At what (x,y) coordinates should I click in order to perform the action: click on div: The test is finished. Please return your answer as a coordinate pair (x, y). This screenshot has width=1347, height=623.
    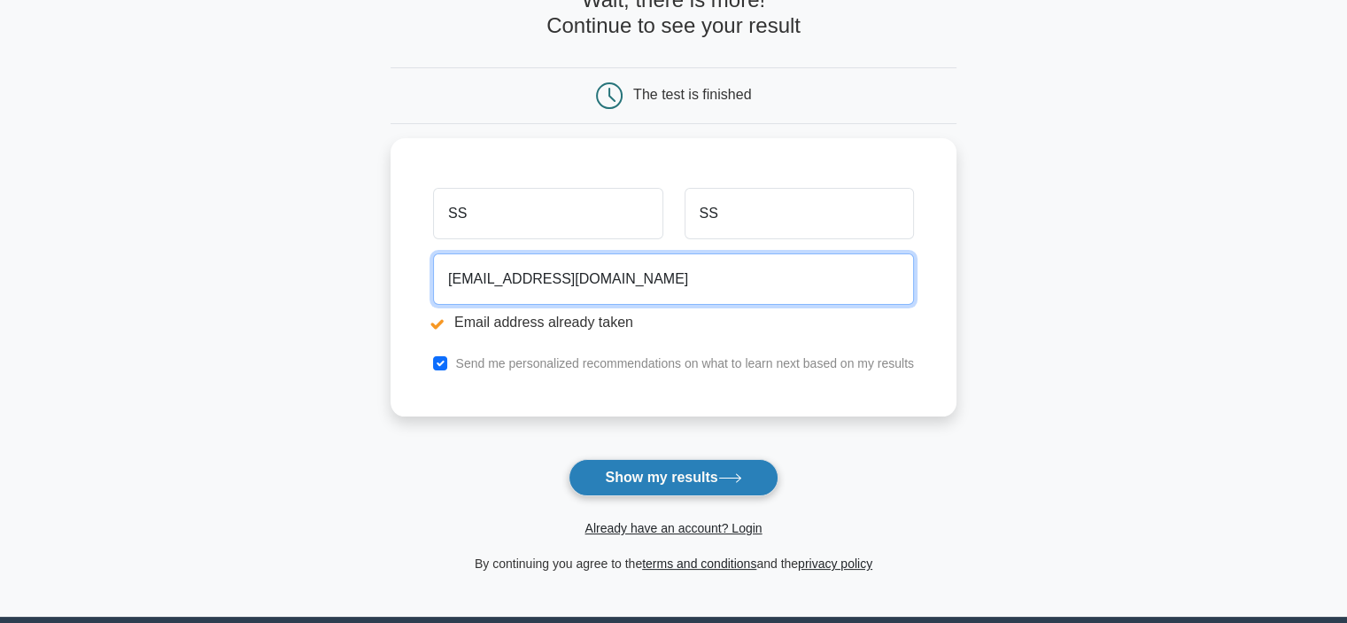
    Looking at the image, I should click on (692, 94).